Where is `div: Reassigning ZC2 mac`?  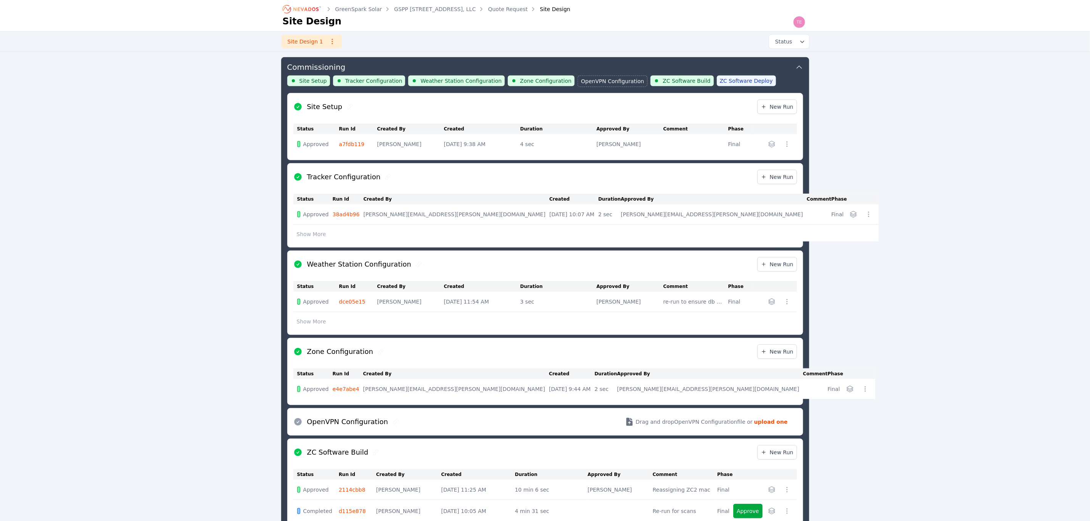
div: Reassigning ZC2 mac is located at coordinates (683, 490).